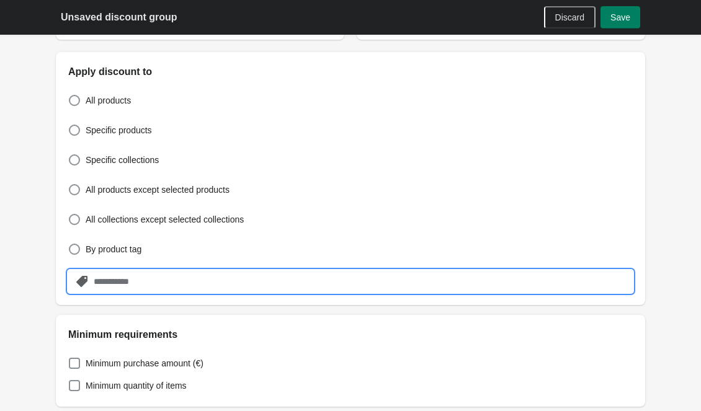 This screenshot has height=411, width=701. I want to click on span: Specific collections, so click(122, 160).